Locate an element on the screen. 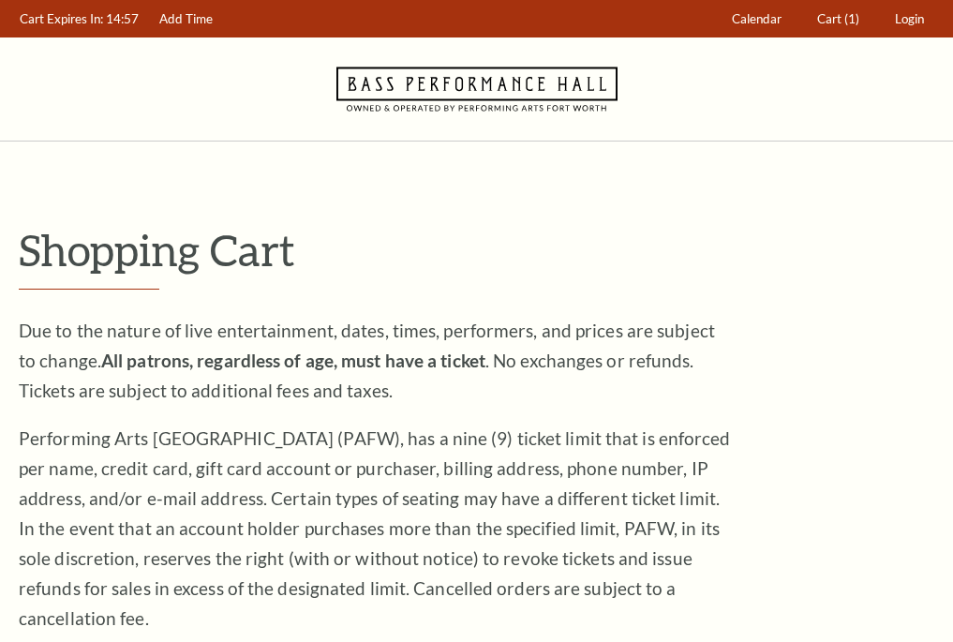 The width and height of the screenshot is (953, 642). p: Shopping Cart is located at coordinates (476, 249).